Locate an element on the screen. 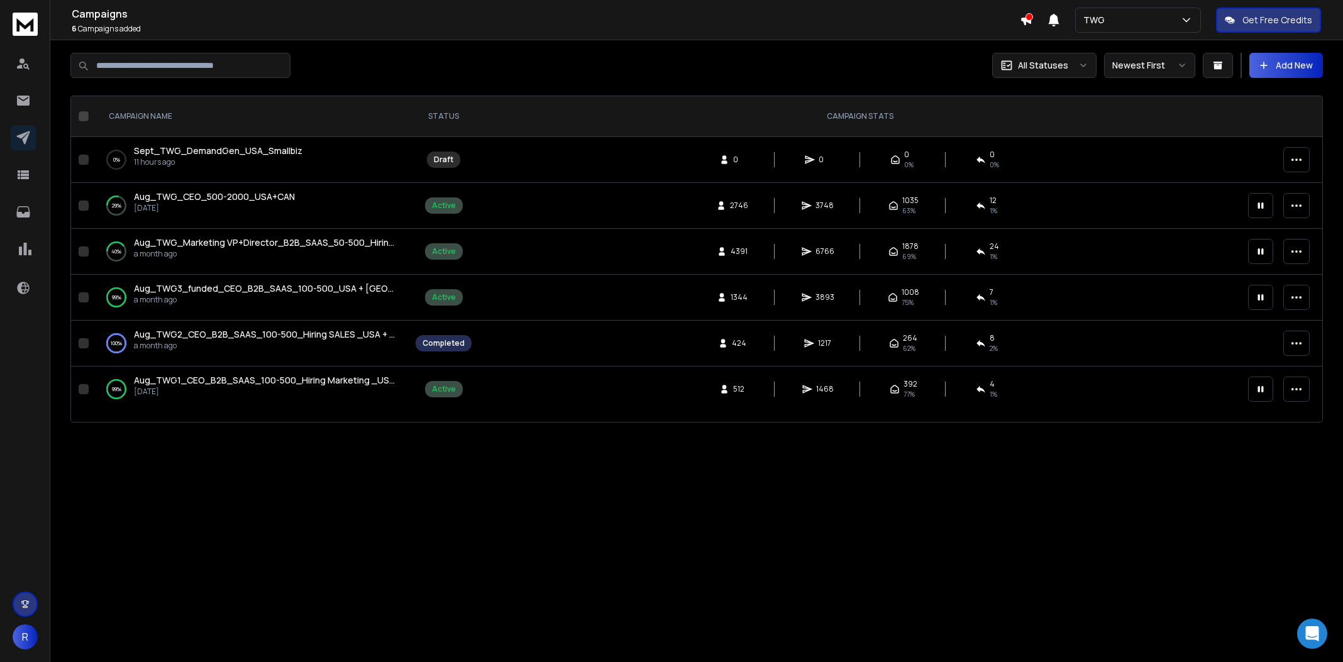 Image resolution: width=1343 pixels, height=662 pixels. span: 1035 is located at coordinates (910, 201).